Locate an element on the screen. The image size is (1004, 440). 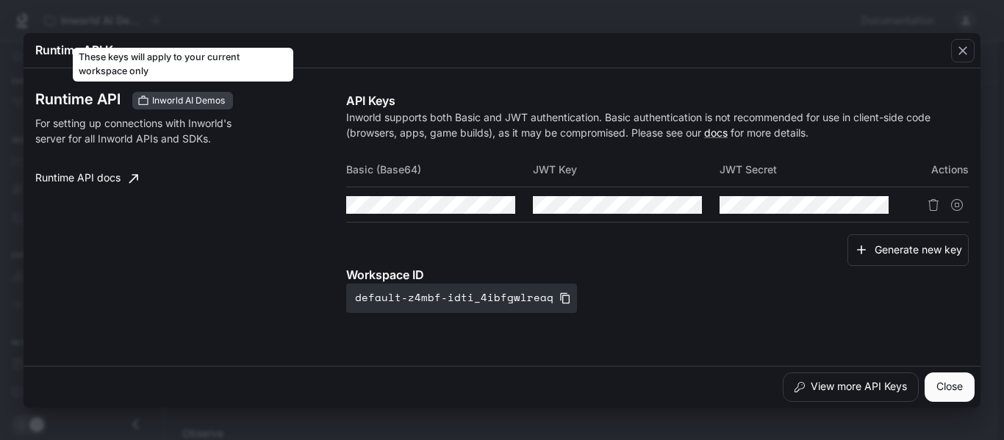
button: Delete API key is located at coordinates (934, 205).